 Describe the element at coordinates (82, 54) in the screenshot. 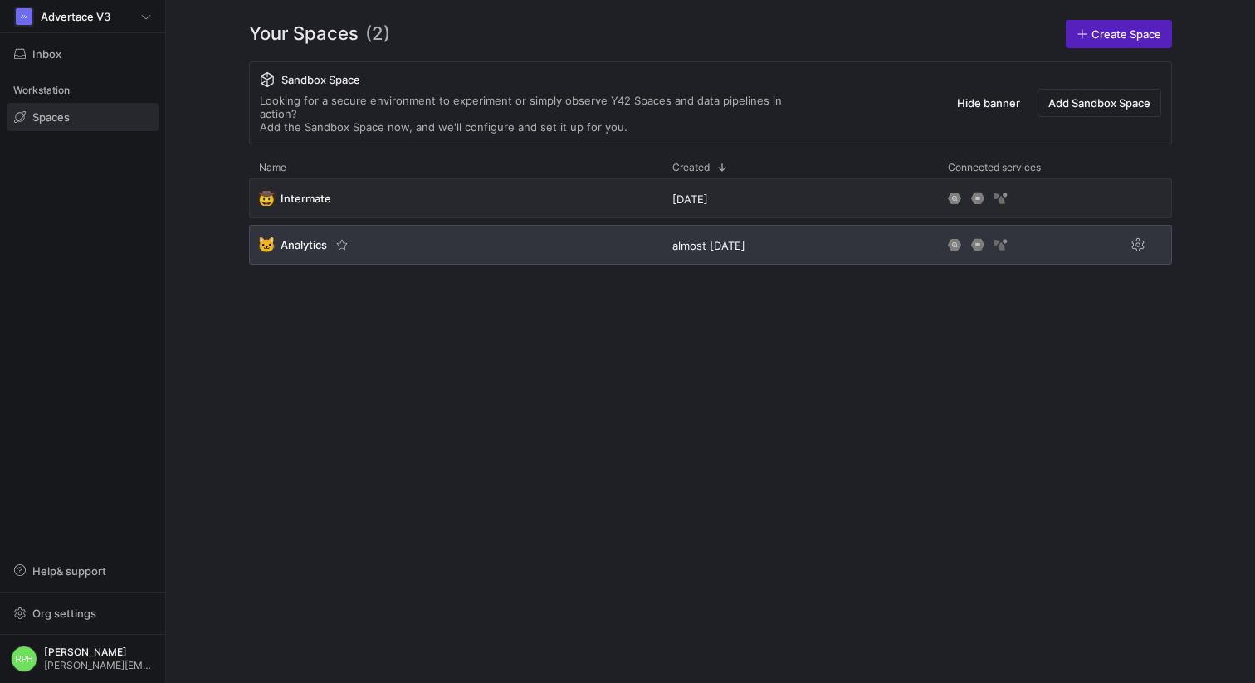

I see `button: Inbox` at that location.